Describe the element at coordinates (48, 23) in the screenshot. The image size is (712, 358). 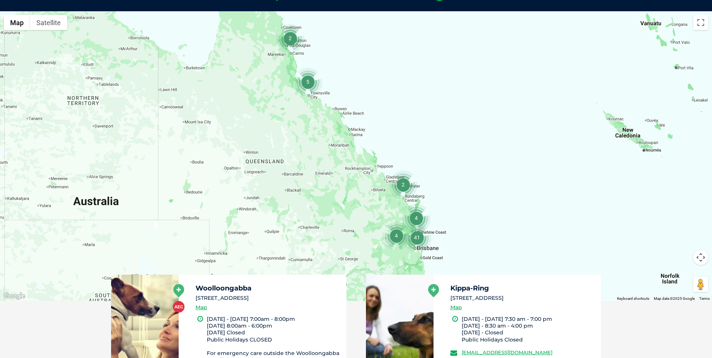
I see `button: Show satellite imagery` at that location.